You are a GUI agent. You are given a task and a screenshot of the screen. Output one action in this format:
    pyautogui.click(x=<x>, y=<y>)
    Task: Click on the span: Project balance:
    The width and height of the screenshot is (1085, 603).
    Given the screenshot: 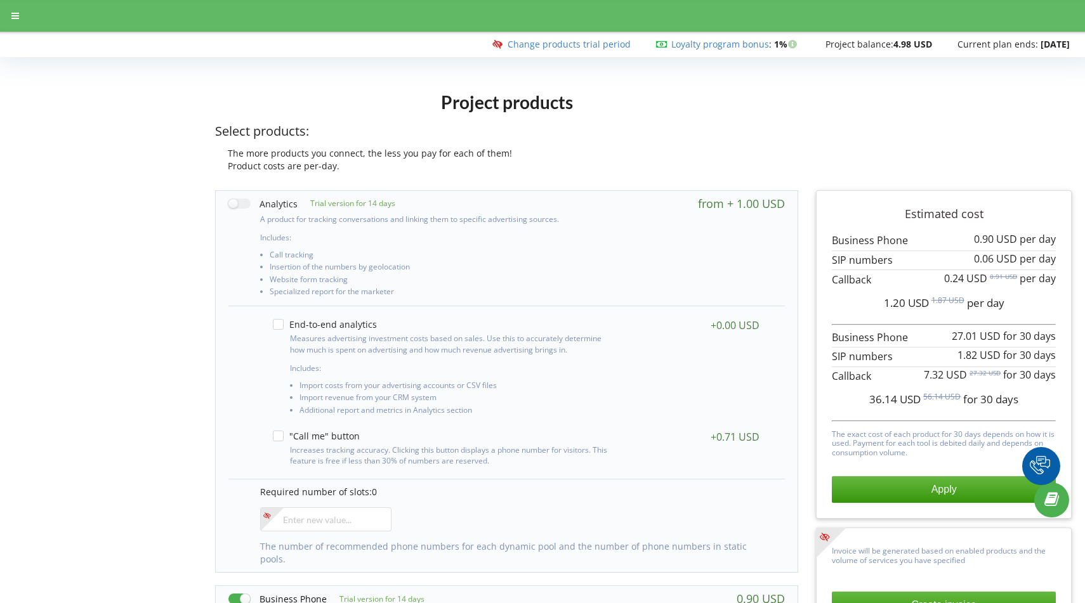 What is the action you would take?
    pyautogui.click(x=859, y=44)
    